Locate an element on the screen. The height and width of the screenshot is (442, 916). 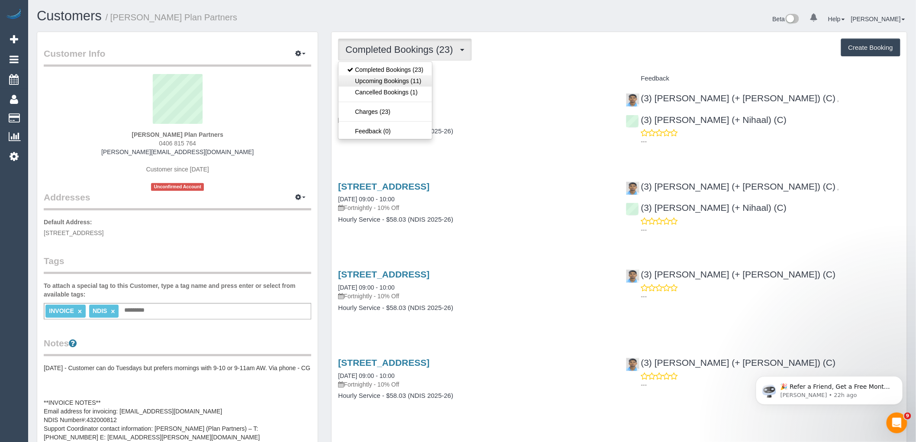
label: Default Address: is located at coordinates (68, 222).